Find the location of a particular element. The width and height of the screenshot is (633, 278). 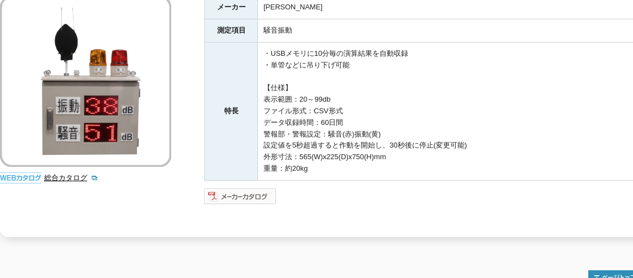

th: 特長 is located at coordinates (232, 112).